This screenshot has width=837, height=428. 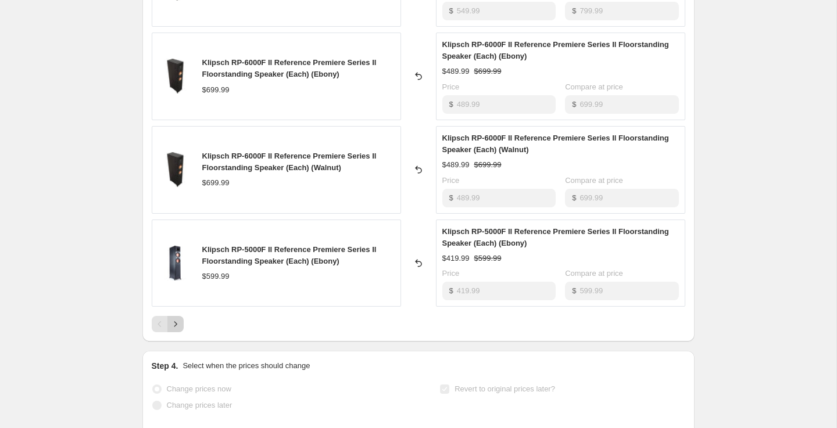 What do you see at coordinates (165, 366) in the screenshot?
I see `h2: Step 4.` at bounding box center [165, 366].